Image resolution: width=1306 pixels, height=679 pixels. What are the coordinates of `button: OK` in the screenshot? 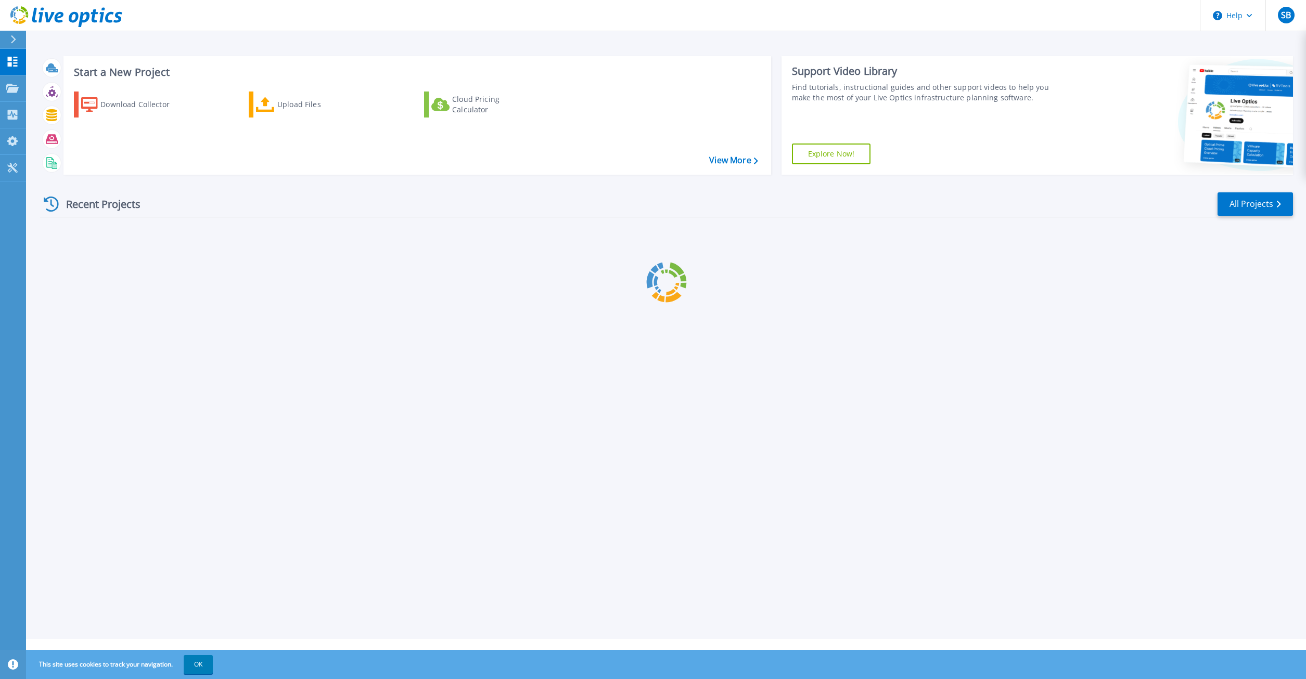 It's located at (198, 665).